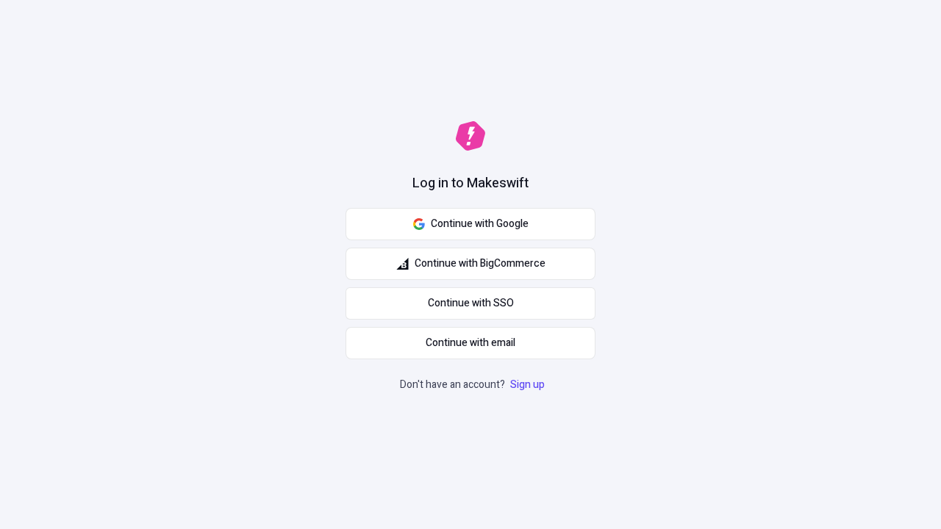 The width and height of the screenshot is (941, 529). What do you see at coordinates (479, 224) in the screenshot?
I see `span: Continue with Google` at bounding box center [479, 224].